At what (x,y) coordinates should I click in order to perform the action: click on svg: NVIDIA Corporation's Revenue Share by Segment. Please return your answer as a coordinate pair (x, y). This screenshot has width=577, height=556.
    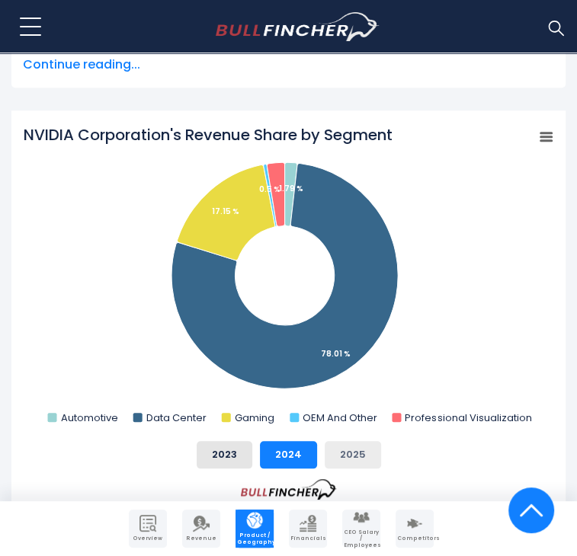
    Looking at the image, I should click on (288, 277).